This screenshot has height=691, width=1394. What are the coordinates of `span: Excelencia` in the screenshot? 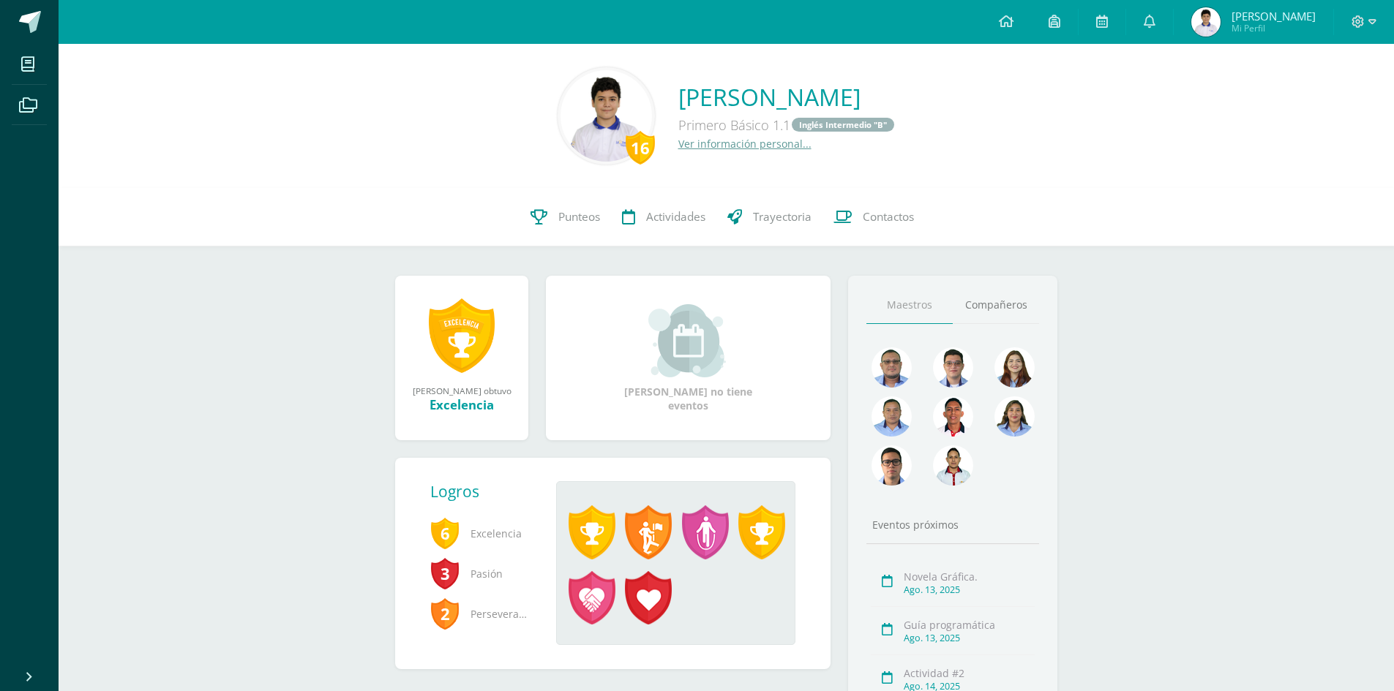 It's located at (481, 533).